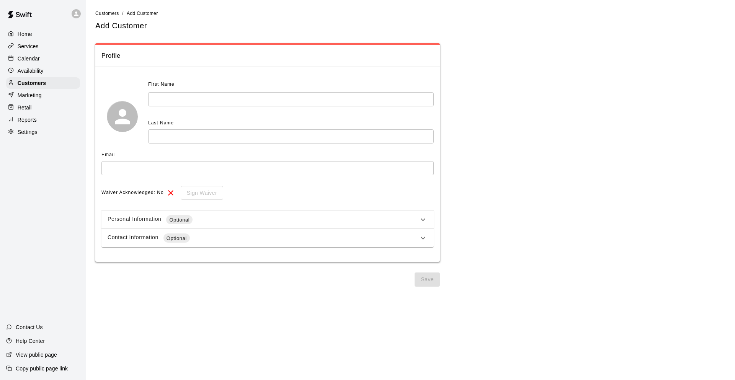  Describe the element at coordinates (42, 368) in the screenshot. I see `p: Copy public page link` at that location.